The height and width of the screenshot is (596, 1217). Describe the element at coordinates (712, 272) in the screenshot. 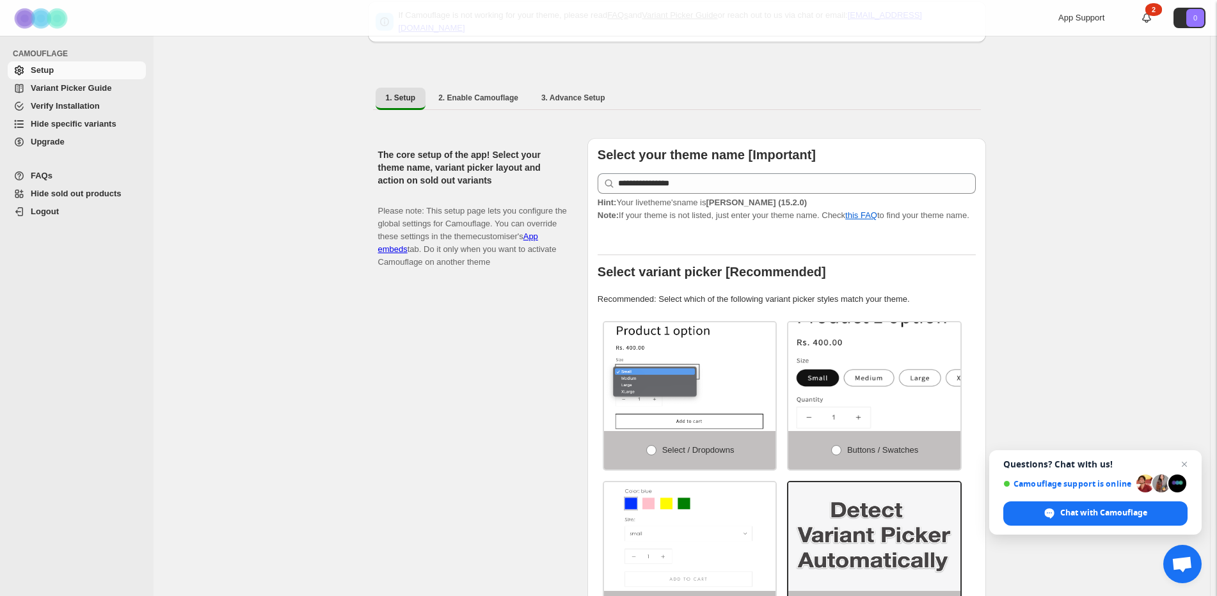

I see `b: Select variant picker [Recommended]` at that location.